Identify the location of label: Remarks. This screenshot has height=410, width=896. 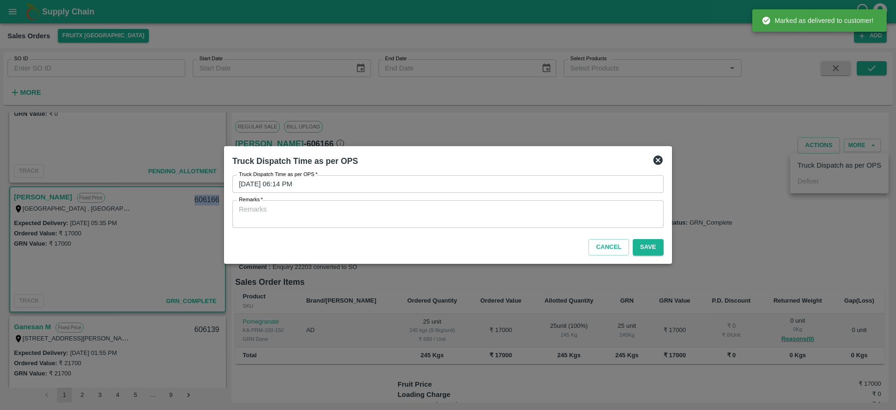
(250, 200).